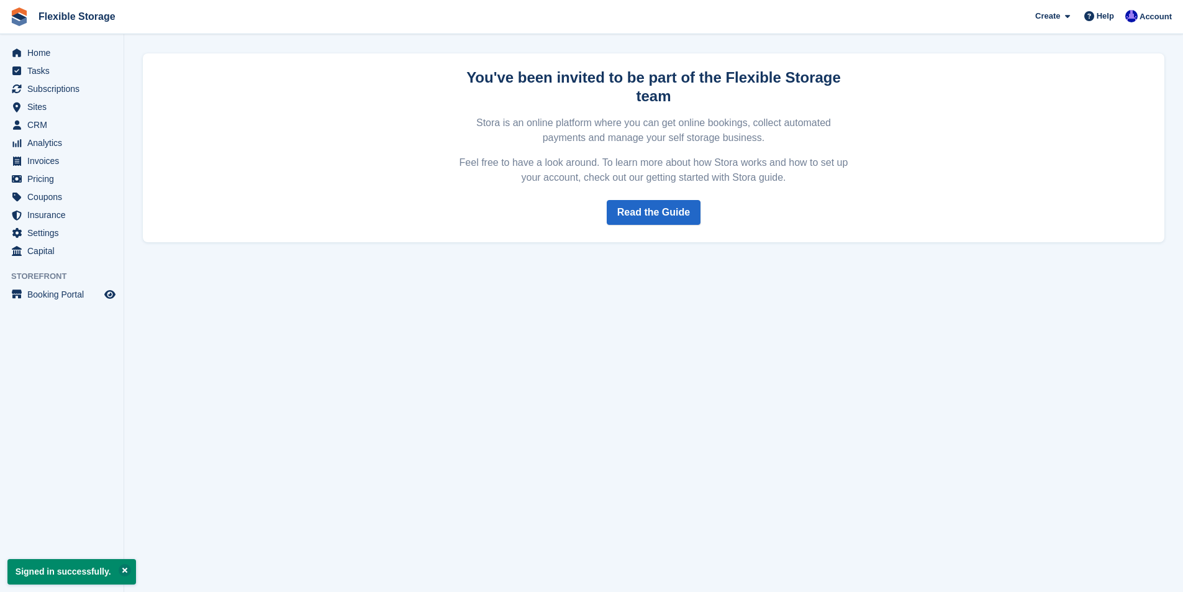 This screenshot has height=592, width=1183. What do you see at coordinates (71, 571) in the screenshot?
I see `p: Signed in successfully.` at bounding box center [71, 571].